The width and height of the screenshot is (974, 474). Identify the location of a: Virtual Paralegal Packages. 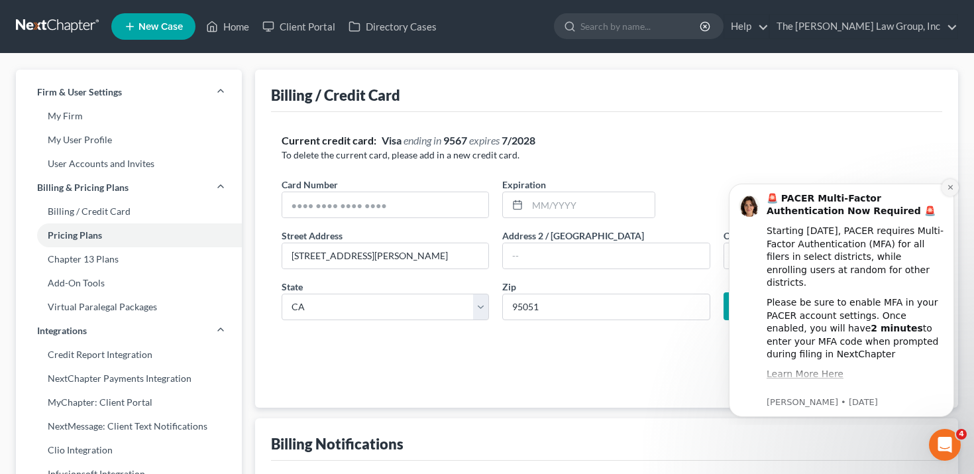
(129, 307).